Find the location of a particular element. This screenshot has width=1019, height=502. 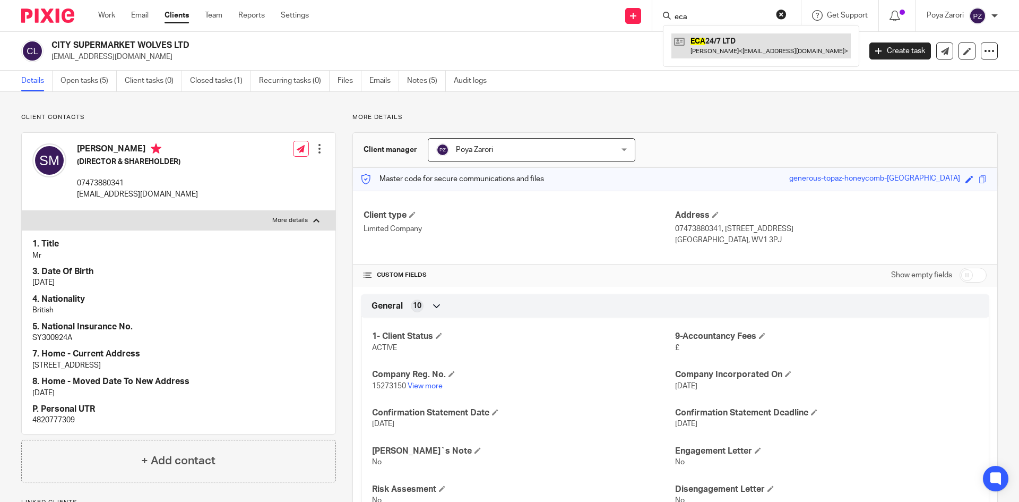

h4: P. Personal UTR is located at coordinates (178, 409).